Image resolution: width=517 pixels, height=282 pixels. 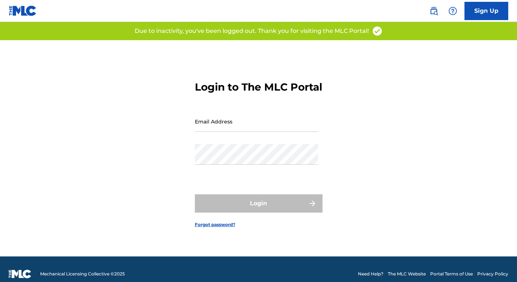 I want to click on img: MLC Logo, so click(x=23, y=11).